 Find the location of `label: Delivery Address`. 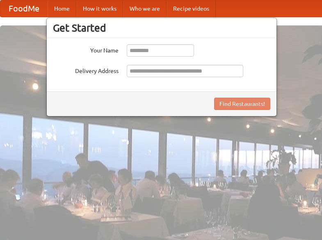

label: Delivery Address is located at coordinates (86, 70).